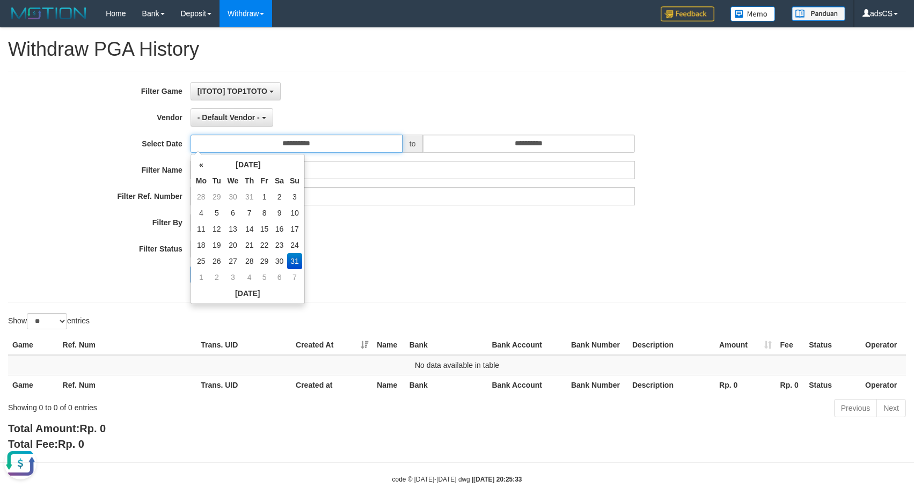  Describe the element at coordinates (745, 345) in the screenshot. I see `th: Amount: activate to sort column ascending` at that location.